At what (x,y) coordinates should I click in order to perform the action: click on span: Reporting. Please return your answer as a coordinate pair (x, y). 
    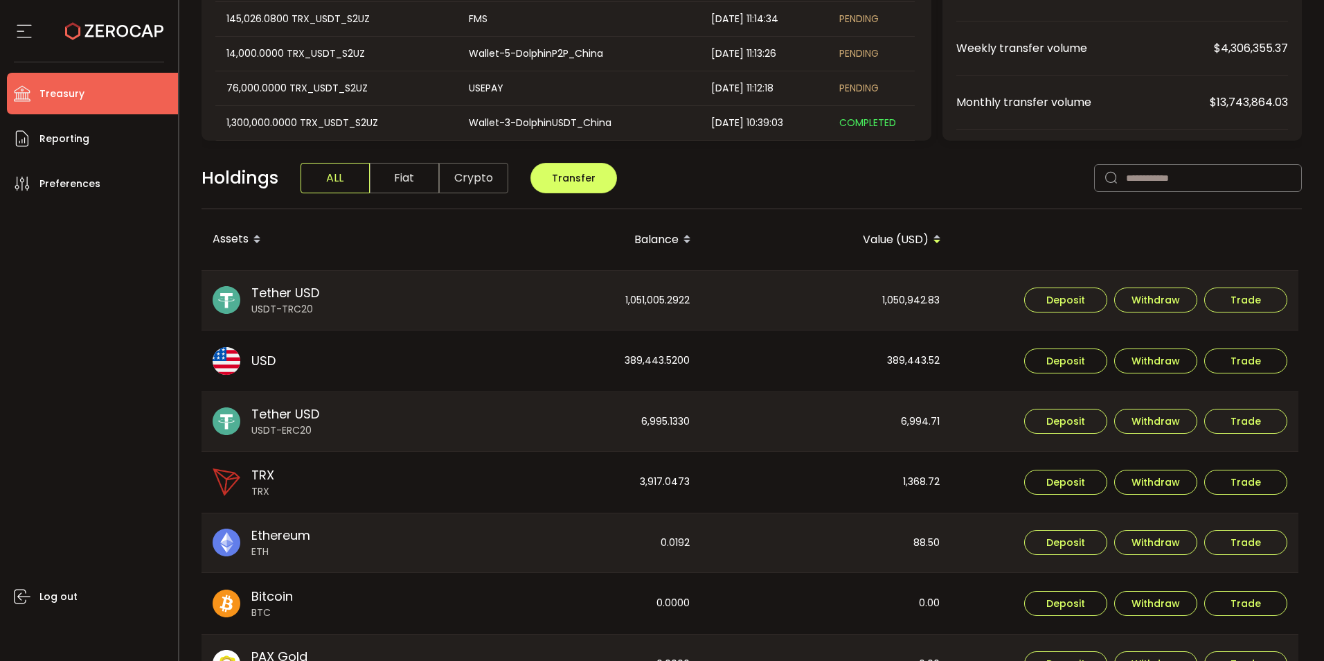
    Looking at the image, I should click on (64, 139).